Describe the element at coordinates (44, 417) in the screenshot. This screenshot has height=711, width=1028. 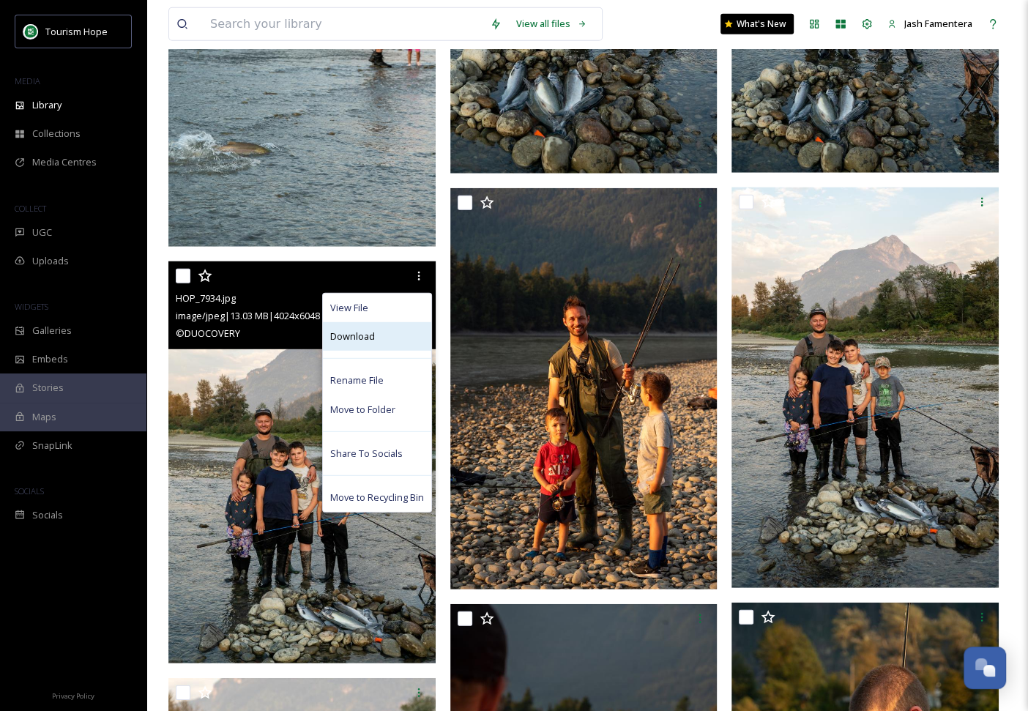
I see `span: Maps` at that location.